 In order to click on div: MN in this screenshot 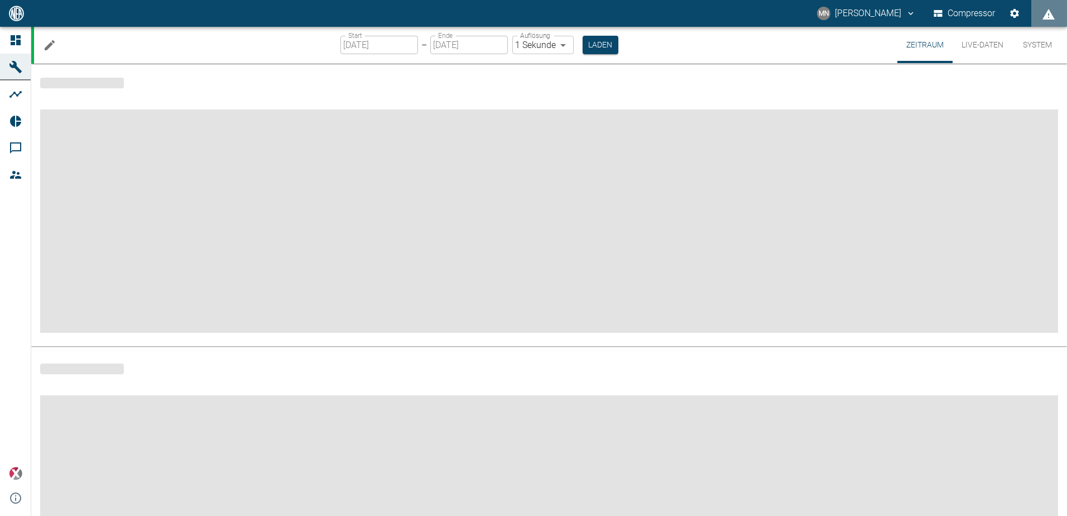, I will do `click(823, 13)`.